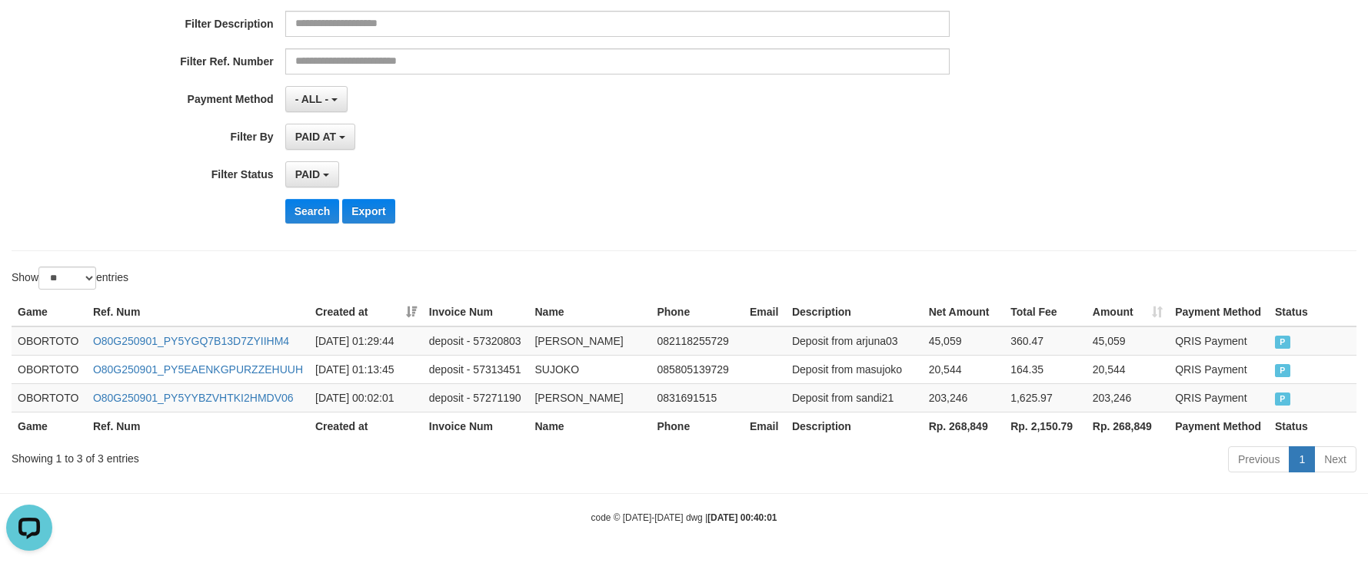  What do you see at coordinates (476, 397) in the screenshot?
I see `td: deposit - 57271190` at bounding box center [476, 397].